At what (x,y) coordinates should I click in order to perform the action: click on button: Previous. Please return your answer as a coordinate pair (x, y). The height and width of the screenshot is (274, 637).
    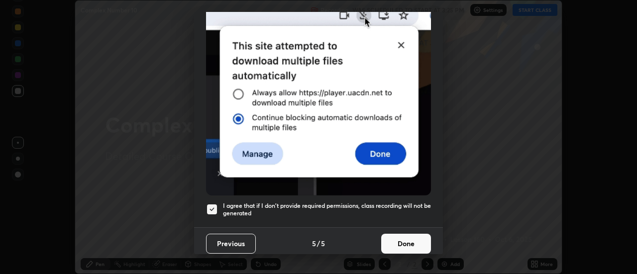
    Looking at the image, I should click on (231, 244).